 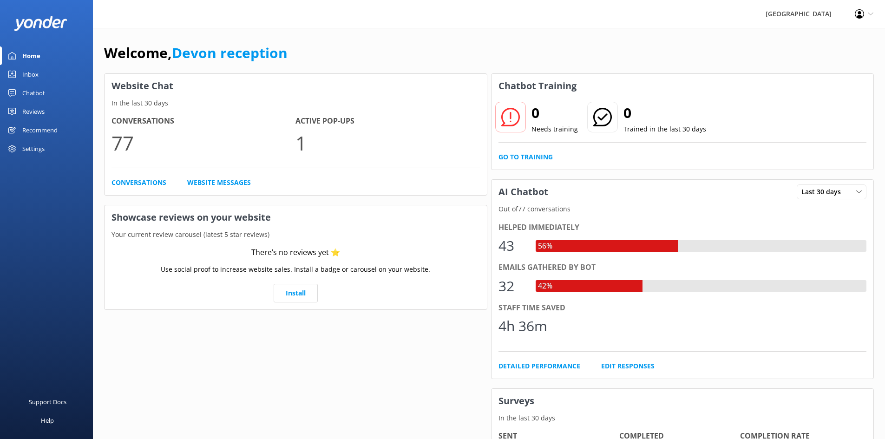 I want to click on div: 32, so click(x=512, y=286).